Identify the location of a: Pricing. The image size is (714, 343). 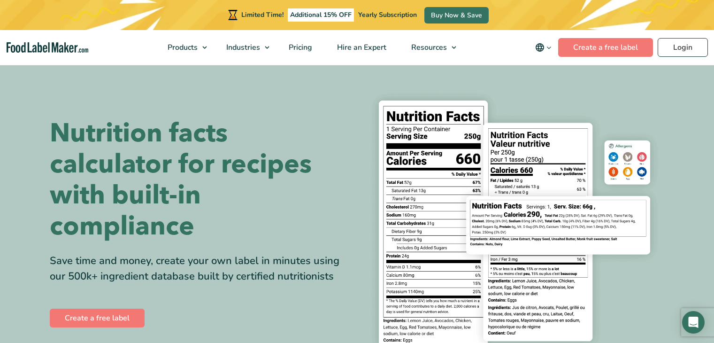
(299, 47).